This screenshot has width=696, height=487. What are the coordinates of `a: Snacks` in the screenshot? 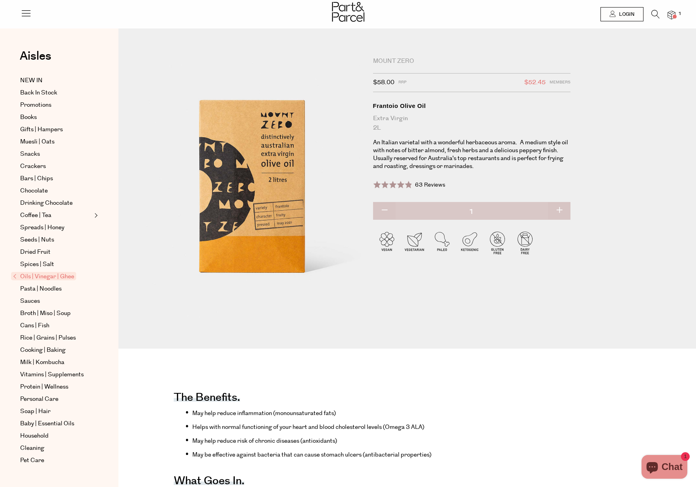 It's located at (56, 154).